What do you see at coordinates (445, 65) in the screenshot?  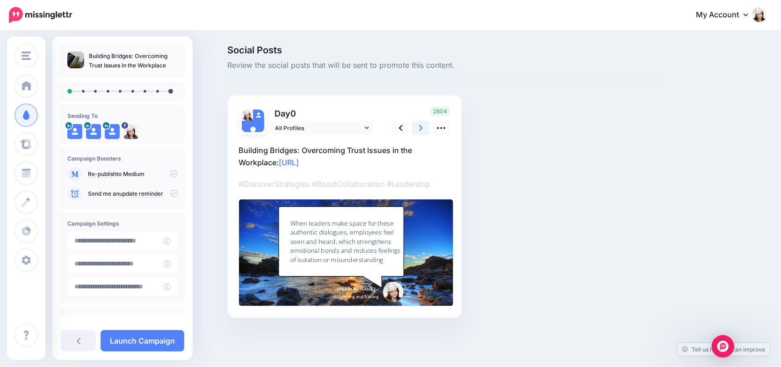 I see `span: Review the social posts that will be sent to promote this content.` at bounding box center [445, 65].